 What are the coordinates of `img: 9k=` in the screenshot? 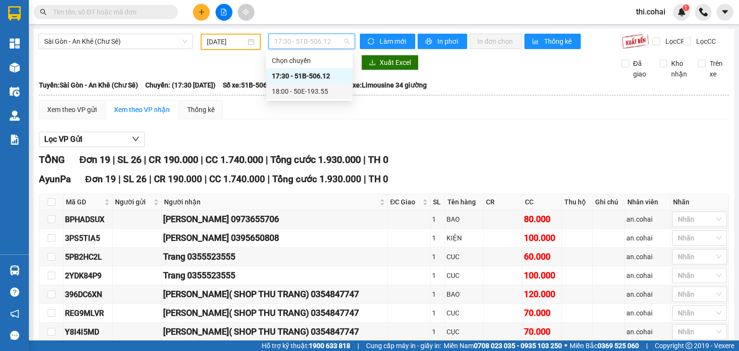 It's located at (635, 41).